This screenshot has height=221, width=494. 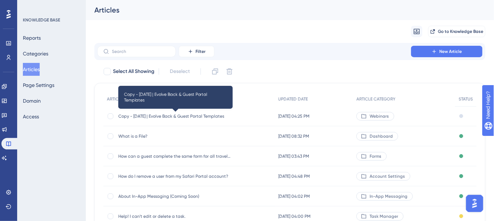 I want to click on span: Filter, so click(x=201, y=52).